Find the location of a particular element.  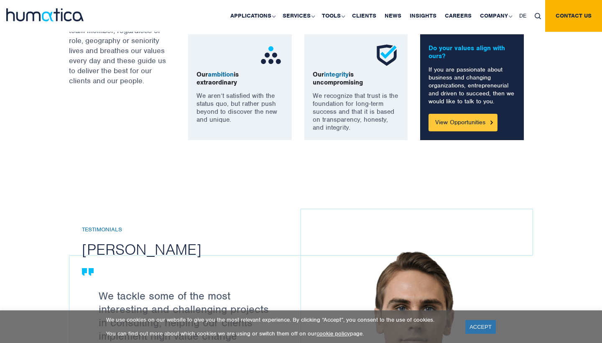

p: We aren’t satisfied with the status quo, but rather push beyond to discover the new and unique. is located at coordinates (240, 108).